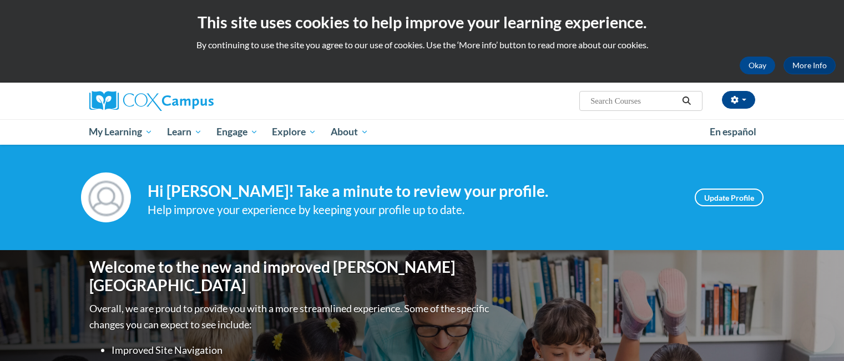  Describe the element at coordinates (301, 350) in the screenshot. I see `li: Improved Site Navigation` at that location.